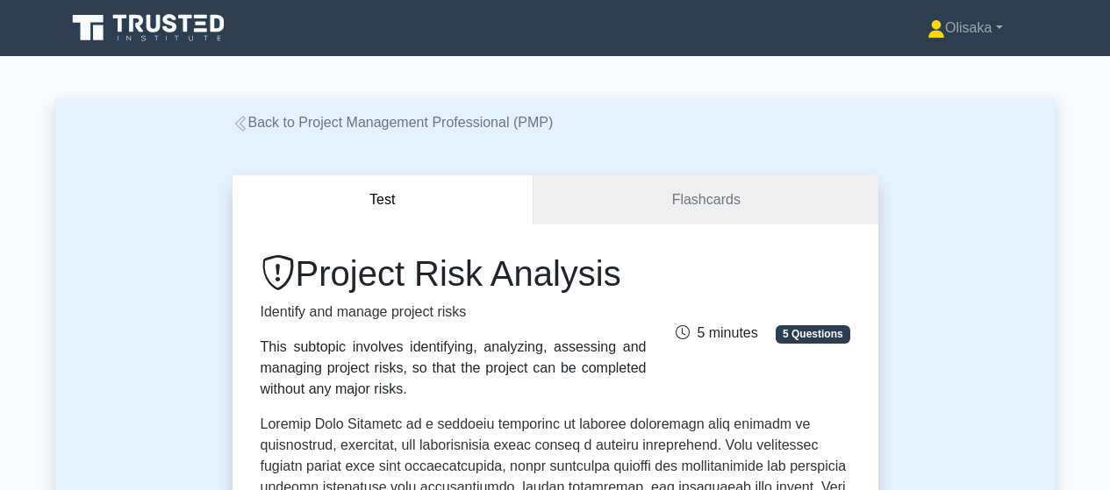  I want to click on a: Flashcards, so click(705, 200).